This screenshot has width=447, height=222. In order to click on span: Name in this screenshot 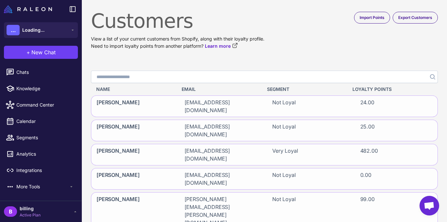, I will do `click(103, 89)`.